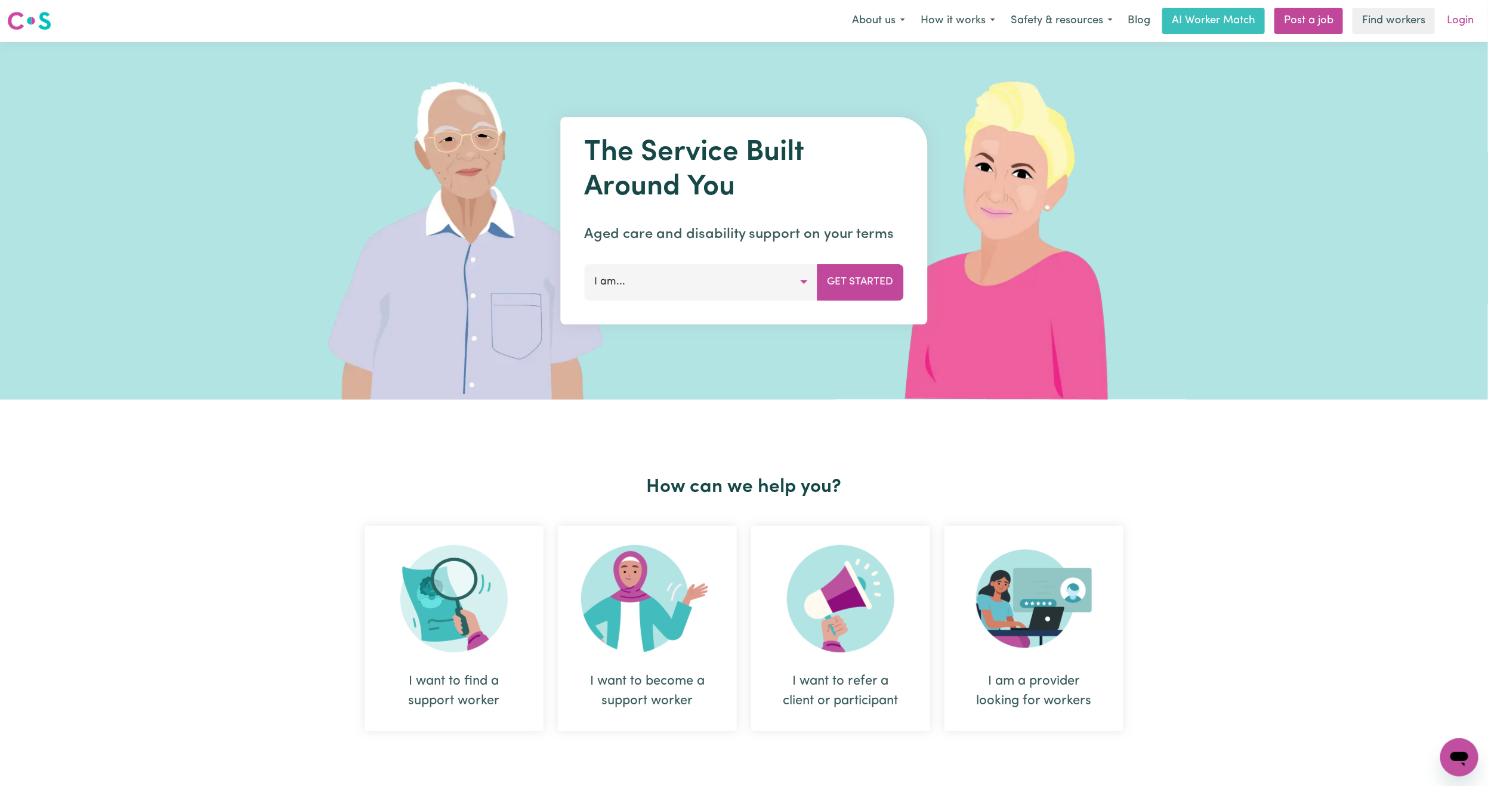  What do you see at coordinates (1034, 599) in the screenshot?
I see `img: Provider` at bounding box center [1034, 599].